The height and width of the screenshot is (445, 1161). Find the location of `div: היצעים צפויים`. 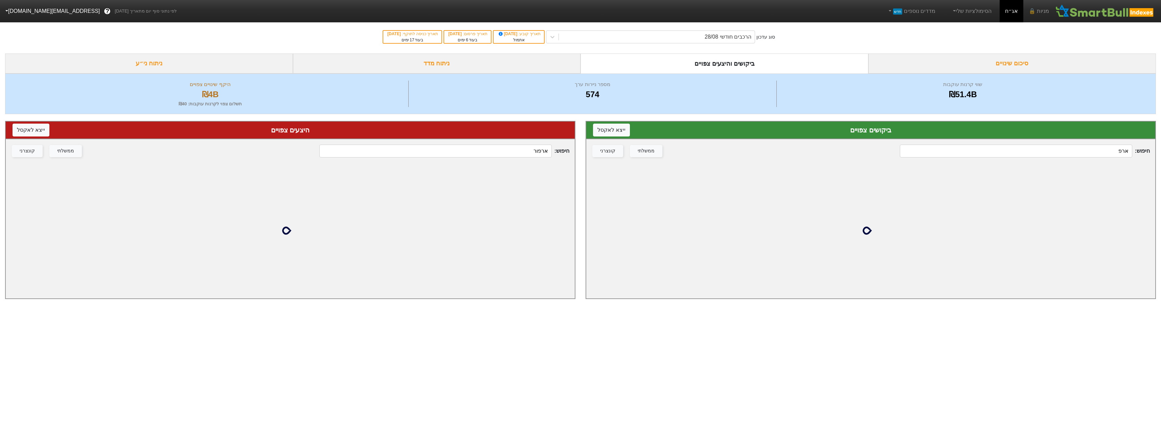

div: היצעים צפויים is located at coordinates (290, 130).